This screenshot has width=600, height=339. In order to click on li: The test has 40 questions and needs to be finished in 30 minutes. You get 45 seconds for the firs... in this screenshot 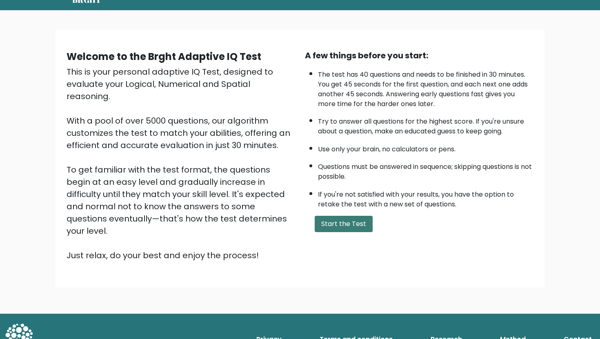, I will do `click(426, 87)`.